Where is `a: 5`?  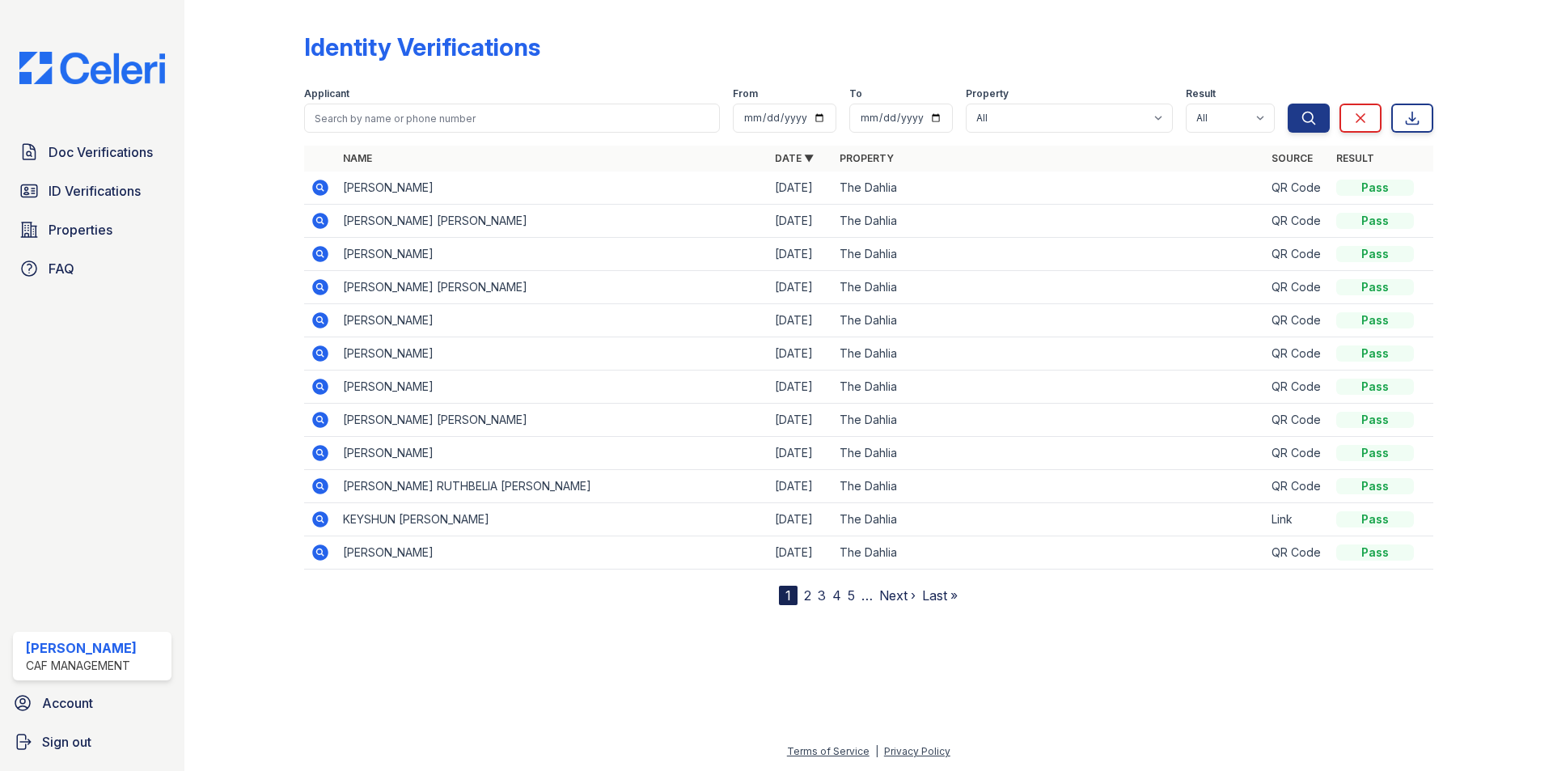
a: 5 is located at coordinates (851, 595).